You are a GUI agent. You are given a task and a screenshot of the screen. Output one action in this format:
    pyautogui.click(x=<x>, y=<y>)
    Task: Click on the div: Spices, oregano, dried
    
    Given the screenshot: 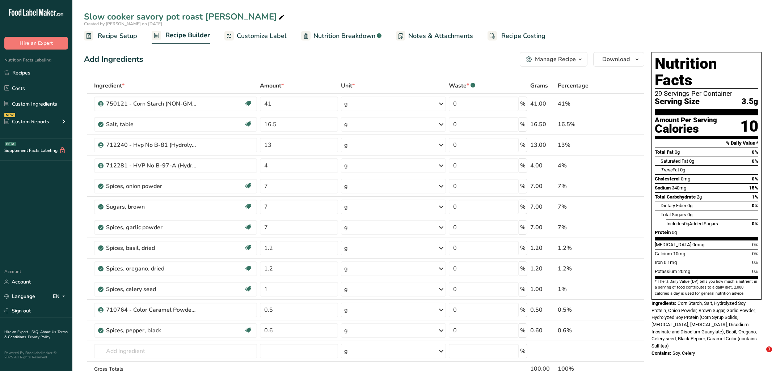 What is the action you would take?
    pyautogui.click(x=151, y=269)
    